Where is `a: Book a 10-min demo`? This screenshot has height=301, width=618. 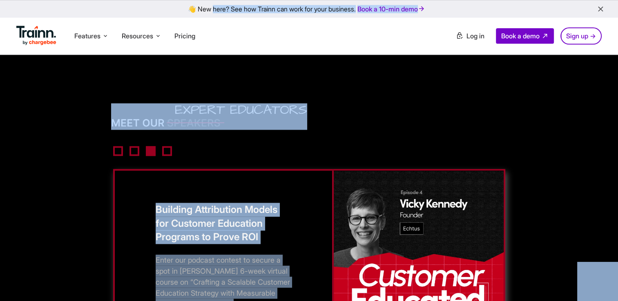
a: Book a 10-min demo is located at coordinates (391, 9).